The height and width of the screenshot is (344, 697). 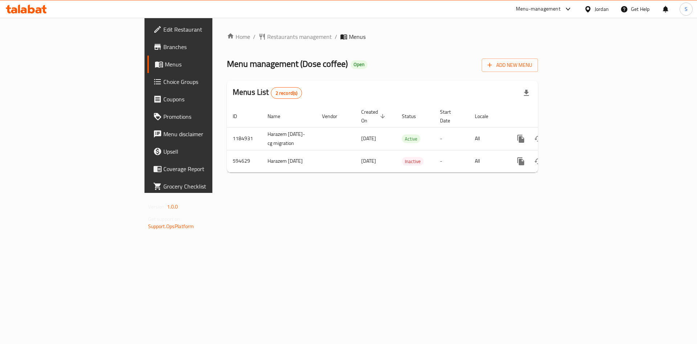 I want to click on h2: Menus List, so click(x=267, y=93).